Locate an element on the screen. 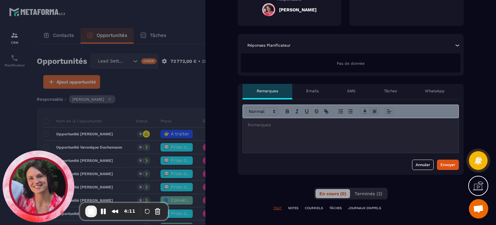  p: Remarques is located at coordinates (268, 91).